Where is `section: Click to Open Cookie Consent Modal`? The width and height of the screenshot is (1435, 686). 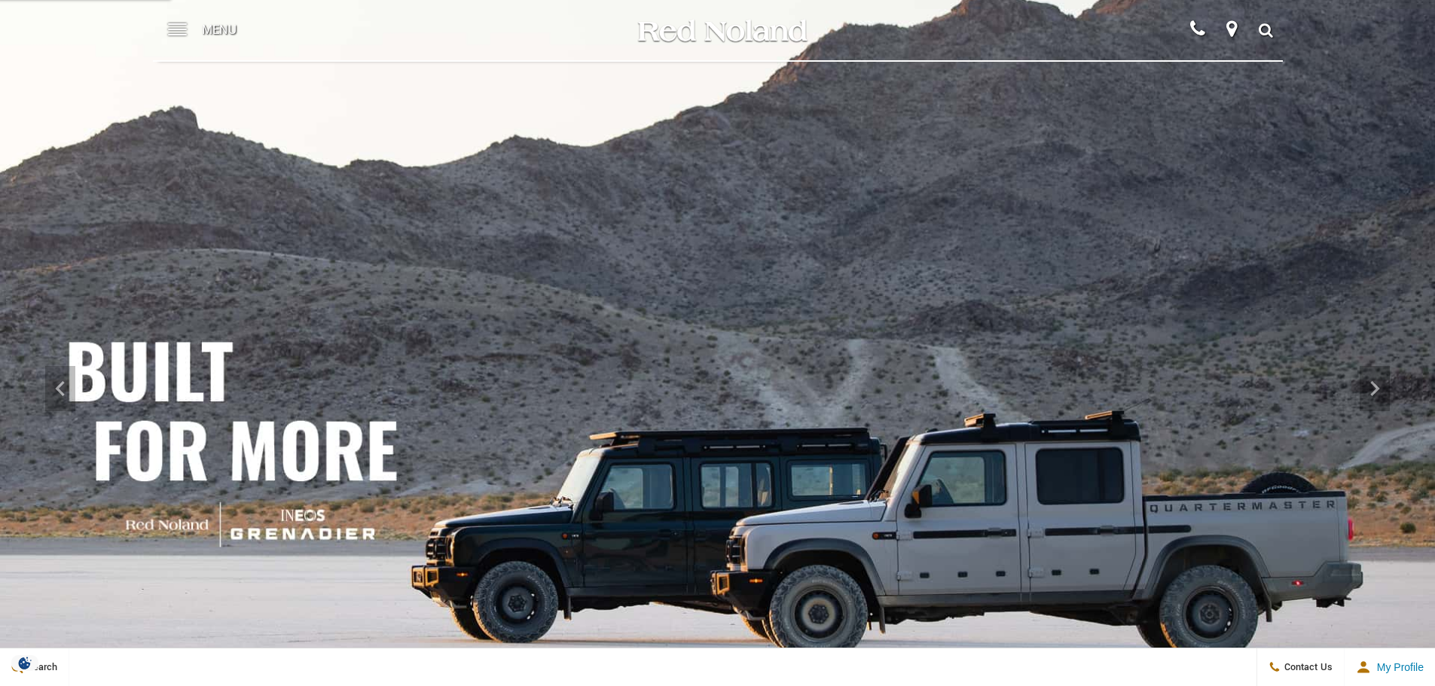 section: Click to Open Cookie Consent Modal is located at coordinates (25, 663).